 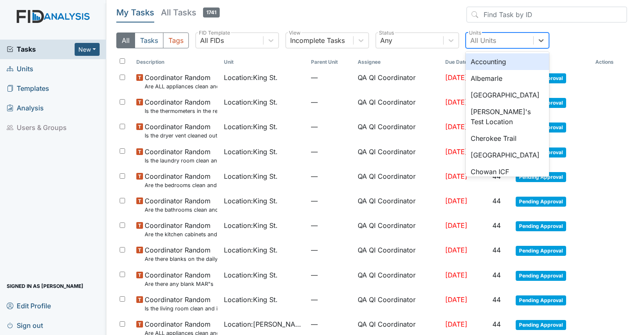 What do you see at coordinates (181, 180) in the screenshot?
I see `span: Coordinator Random Are the bedrooms clean and in good repair?` at bounding box center [181, 180].